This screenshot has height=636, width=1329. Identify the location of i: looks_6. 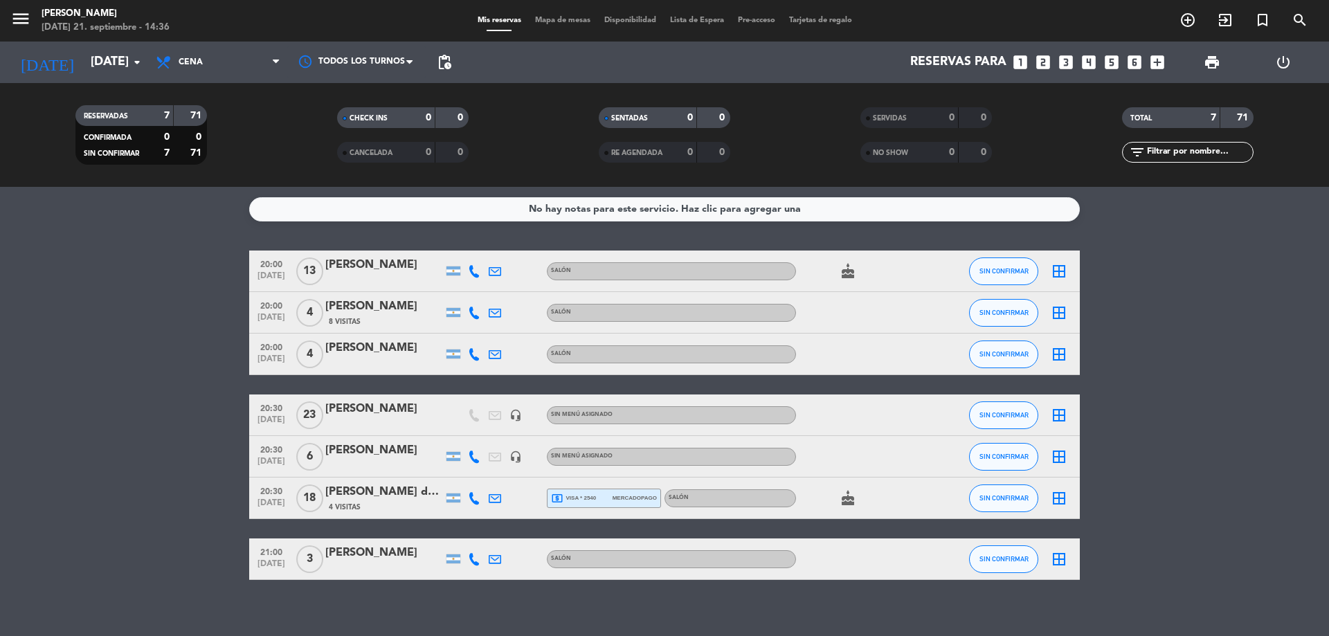
(1134, 62).